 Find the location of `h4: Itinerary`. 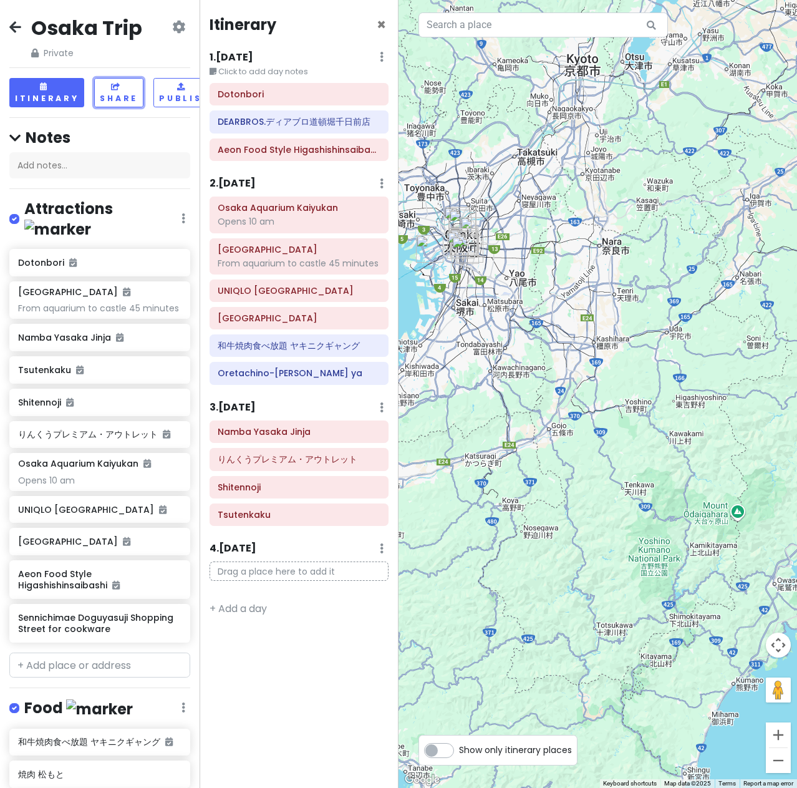

h4: Itinerary is located at coordinates (243, 24).